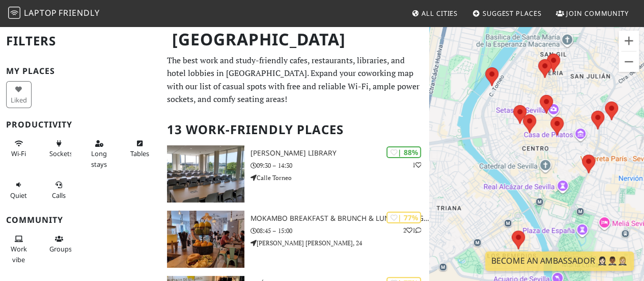 Image resolution: width=644 pixels, height=281 pixels. What do you see at coordinates (592, 13) in the screenshot?
I see `a: Join Community` at bounding box center [592, 13].